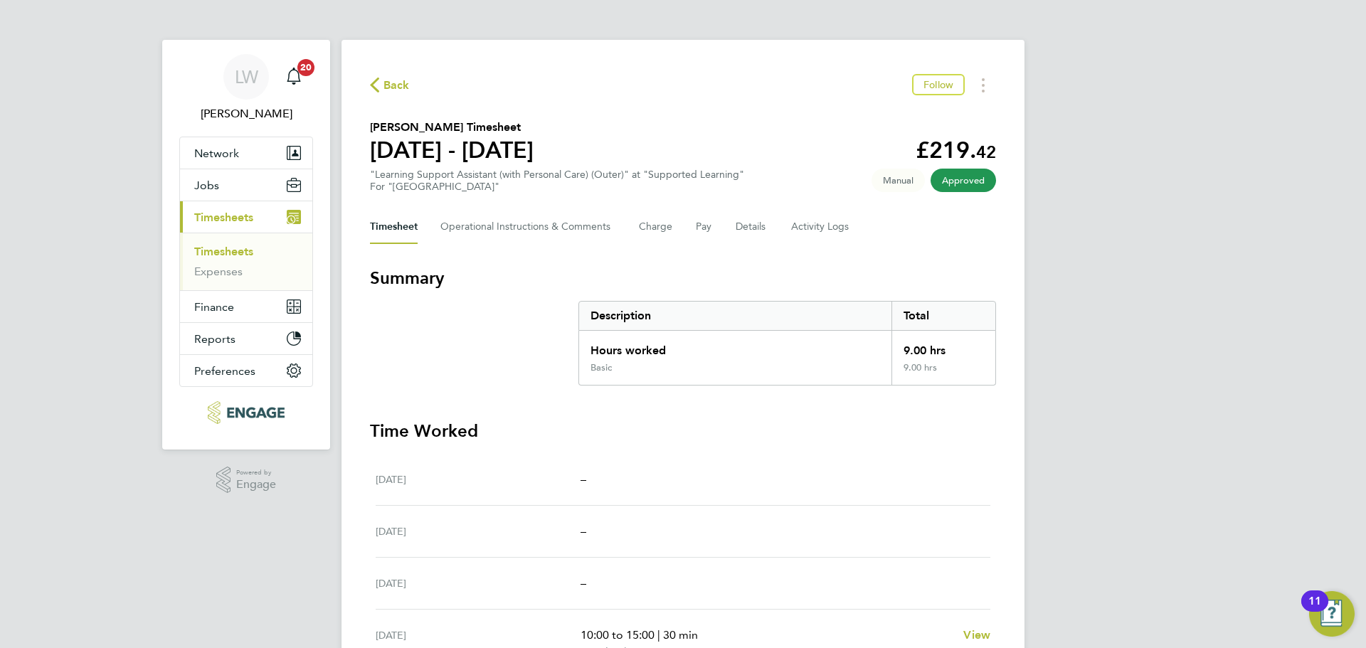 The image size is (1366, 648). Describe the element at coordinates (977, 635) in the screenshot. I see `a: View` at that location.